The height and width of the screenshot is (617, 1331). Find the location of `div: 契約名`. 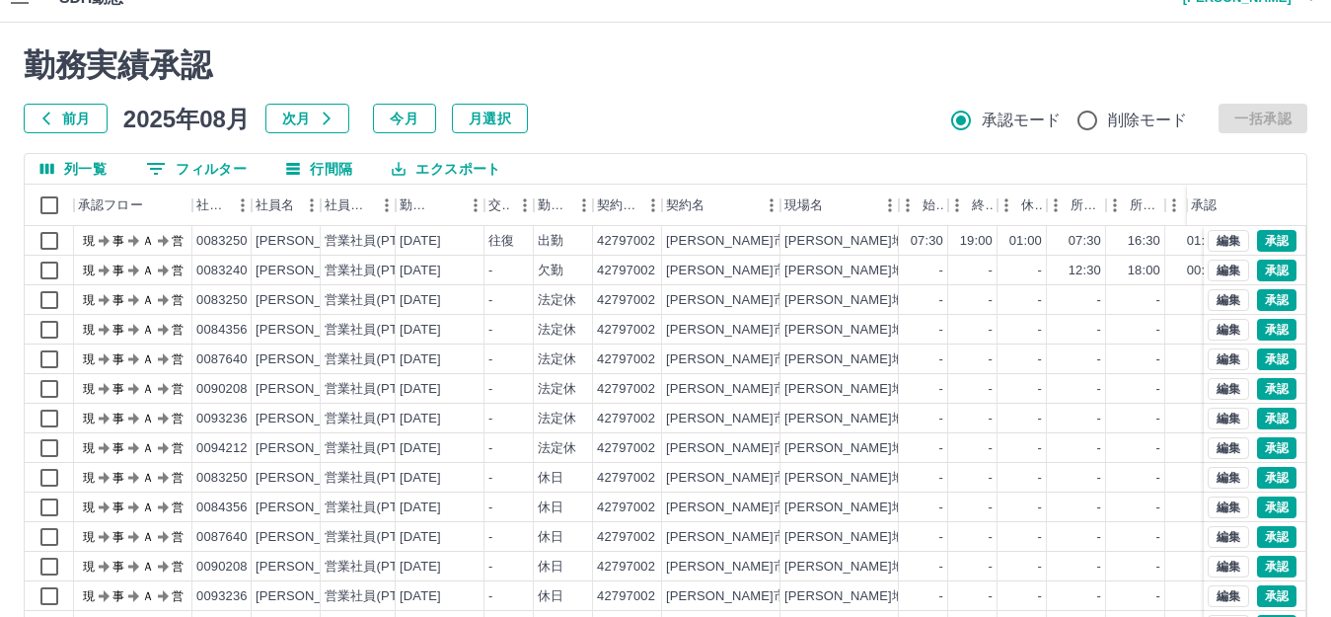

div: 契約名 is located at coordinates (721, 205).